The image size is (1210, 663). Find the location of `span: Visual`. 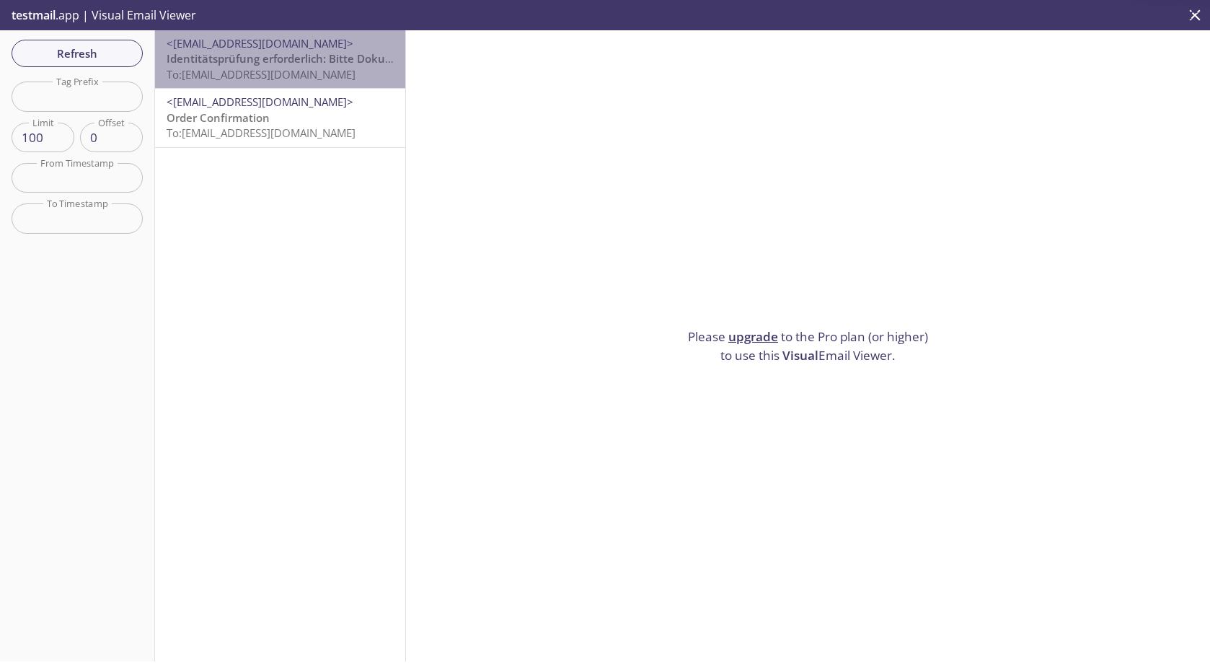

span: Visual is located at coordinates (801, 355).